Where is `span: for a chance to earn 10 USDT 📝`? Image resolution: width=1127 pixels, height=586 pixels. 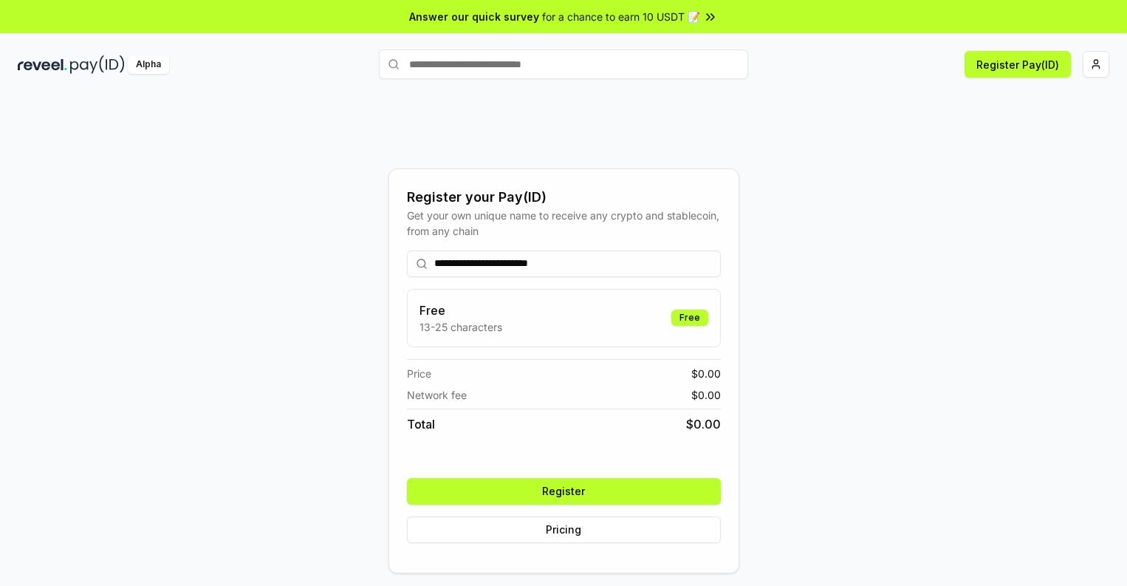 span: for a chance to earn 10 USDT 📝 is located at coordinates (621, 16).